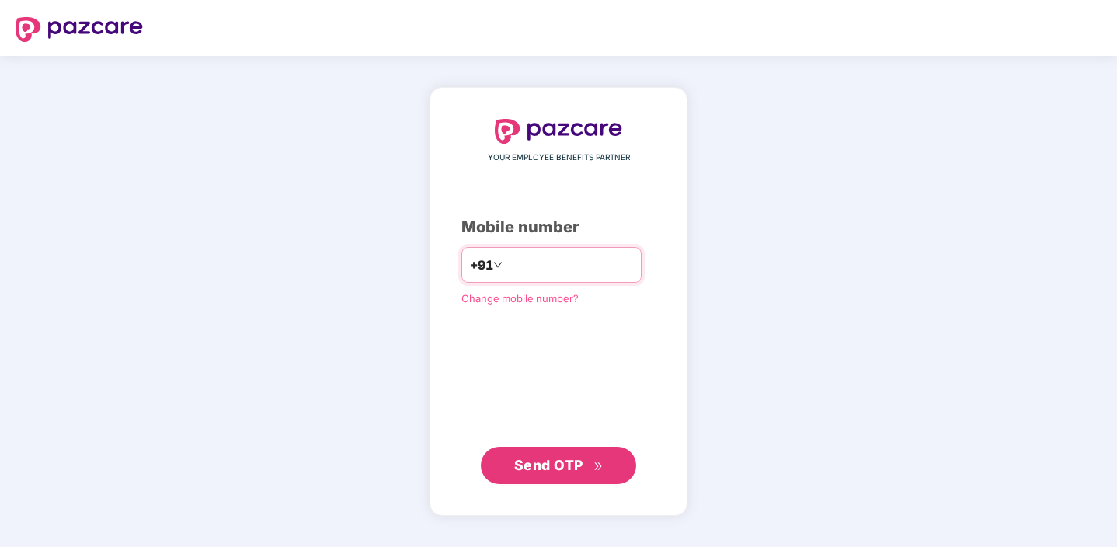 The width and height of the screenshot is (1117, 547). What do you see at coordinates (559, 158) in the screenshot?
I see `span: YOUR EMPLOYEE BENEFITS PARTNER` at bounding box center [559, 158].